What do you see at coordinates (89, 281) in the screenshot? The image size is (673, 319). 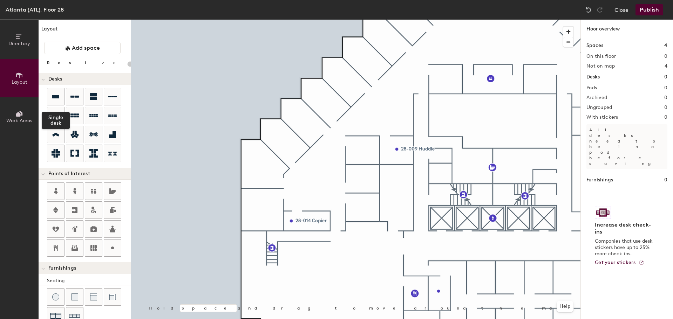 I see `div: Seating` at bounding box center [89, 281].